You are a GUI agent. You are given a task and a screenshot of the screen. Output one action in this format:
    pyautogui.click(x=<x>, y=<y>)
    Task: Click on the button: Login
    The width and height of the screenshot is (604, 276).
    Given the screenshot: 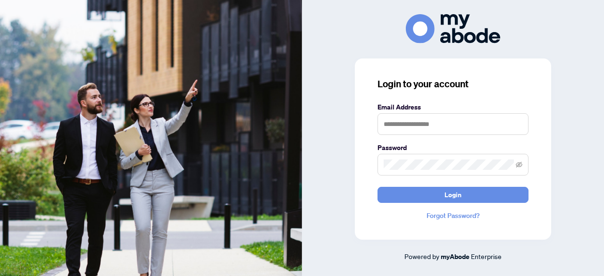 What is the action you would take?
    pyautogui.click(x=453, y=195)
    